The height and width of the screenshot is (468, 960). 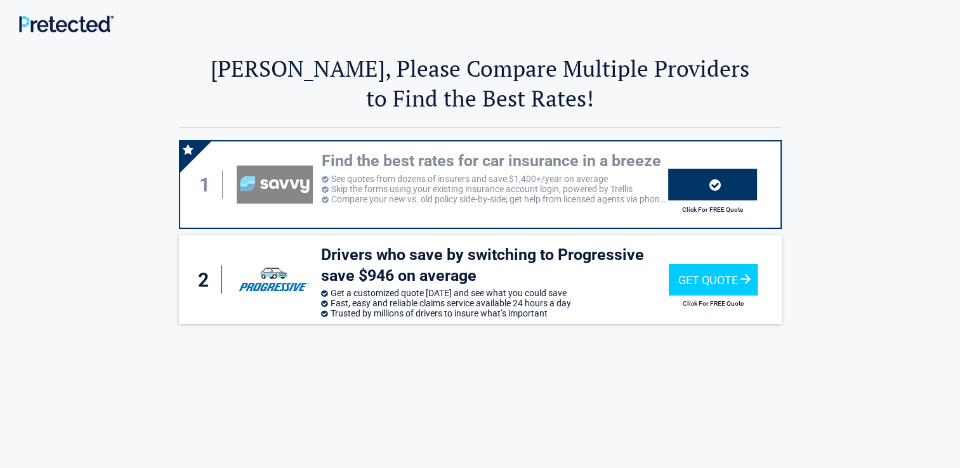 What do you see at coordinates (713, 280) in the screenshot?
I see `div: Get Quote` at bounding box center [713, 280].